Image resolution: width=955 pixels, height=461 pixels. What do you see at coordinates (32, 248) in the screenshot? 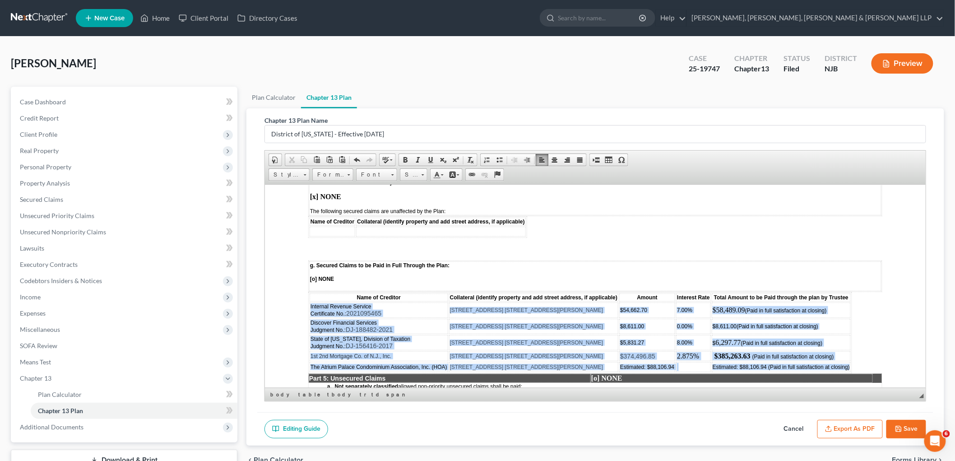
I see `span: Lawsuits` at bounding box center [32, 248].